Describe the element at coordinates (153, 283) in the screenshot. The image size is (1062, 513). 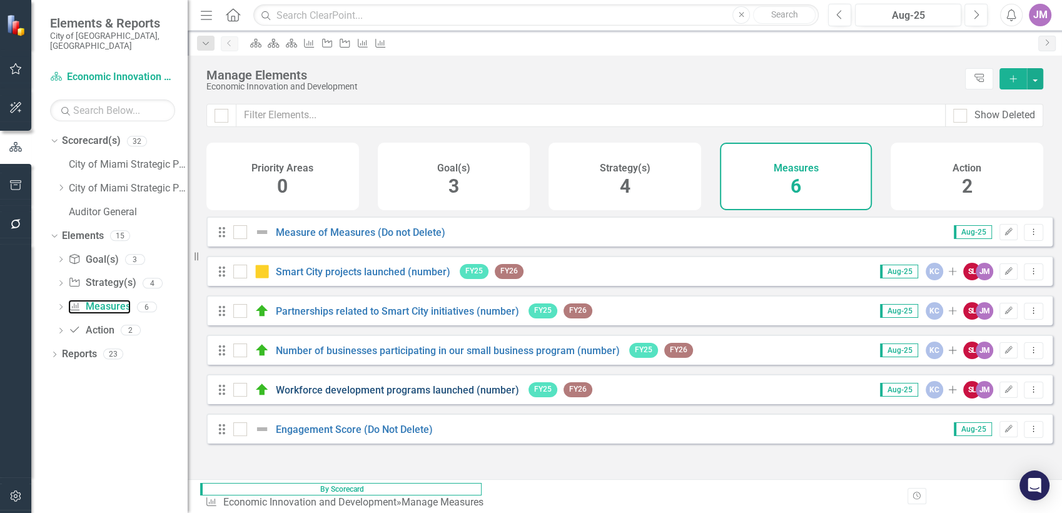
I see `div: 4` at that location.